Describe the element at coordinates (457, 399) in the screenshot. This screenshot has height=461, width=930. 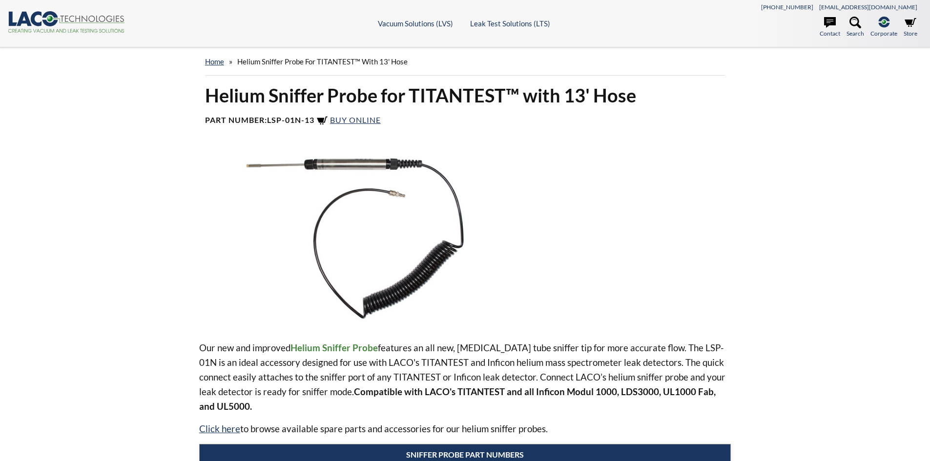
I see `strong: Compatible with LACO's TITANTEST and all Inficon Modul 1000, LDS3000, UL1000 Fab, and UL5000.` at that location.